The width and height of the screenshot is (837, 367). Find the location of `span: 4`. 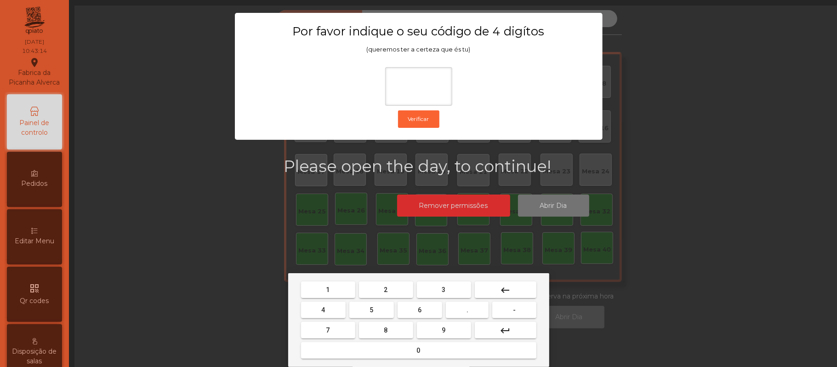

span: 4 is located at coordinates (323, 310).